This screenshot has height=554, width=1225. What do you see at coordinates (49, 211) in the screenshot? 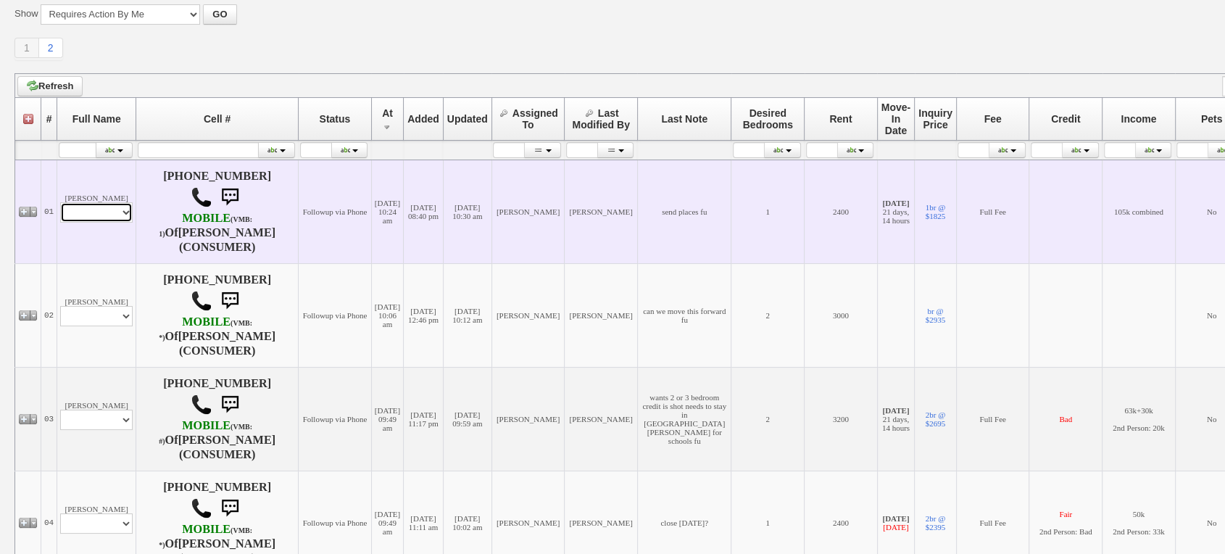
I see `td: 01` at bounding box center [49, 211].